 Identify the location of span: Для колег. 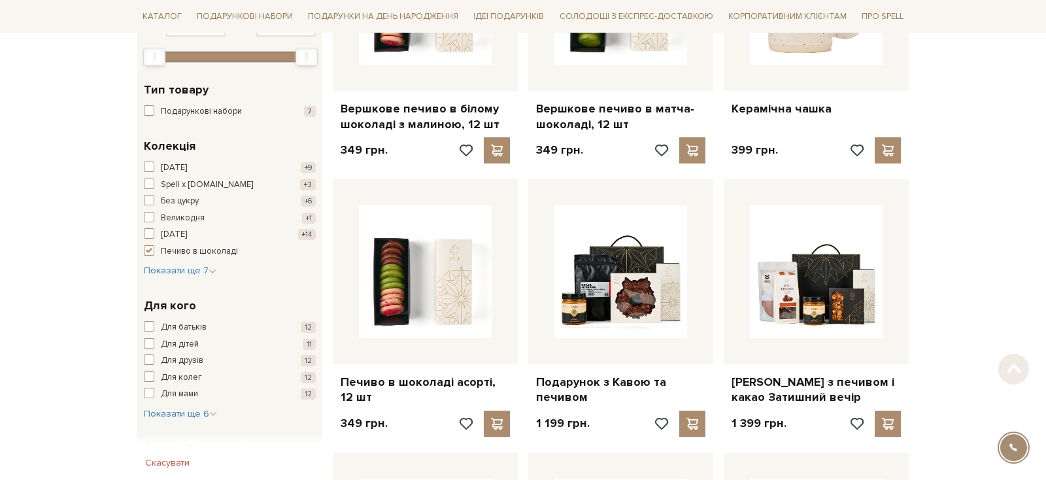
(181, 378).